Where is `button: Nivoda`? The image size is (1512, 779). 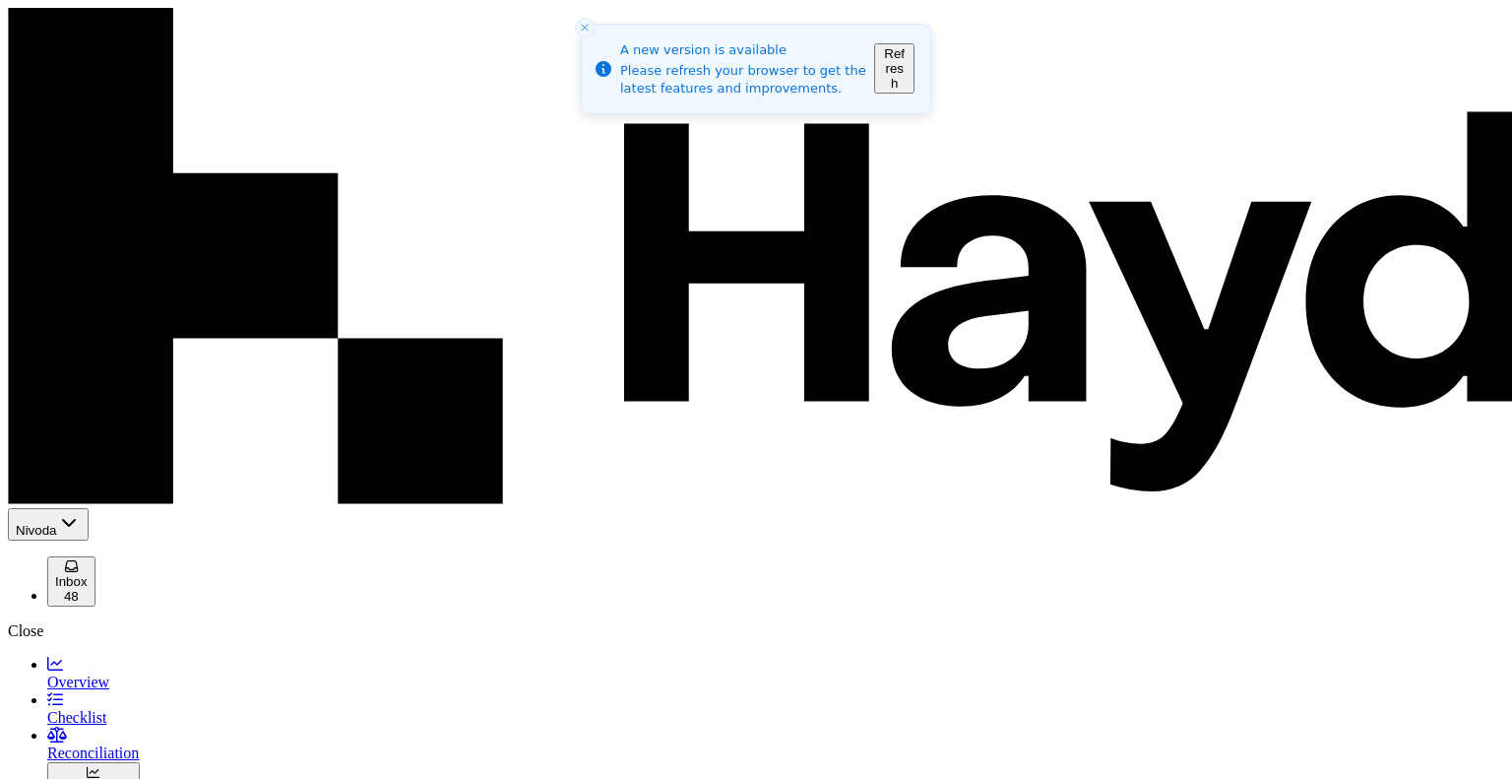
button: Nivoda is located at coordinates (48, 524).